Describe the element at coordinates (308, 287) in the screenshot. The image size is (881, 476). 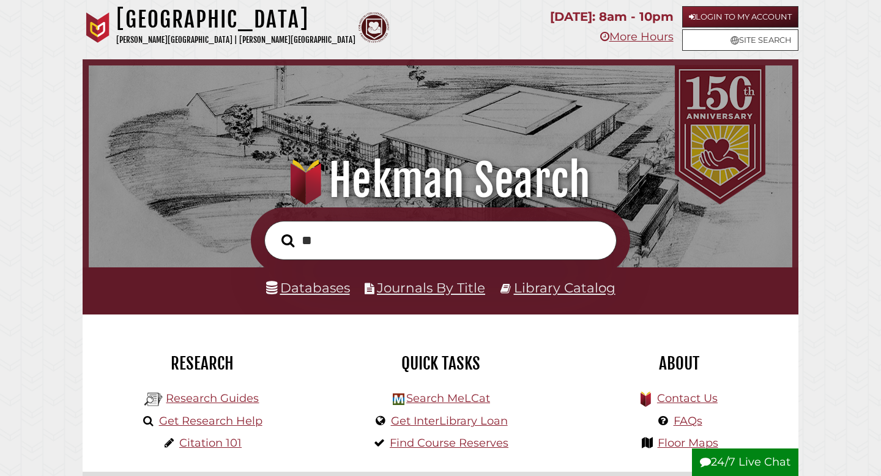
I see `a: Databases` at that location.